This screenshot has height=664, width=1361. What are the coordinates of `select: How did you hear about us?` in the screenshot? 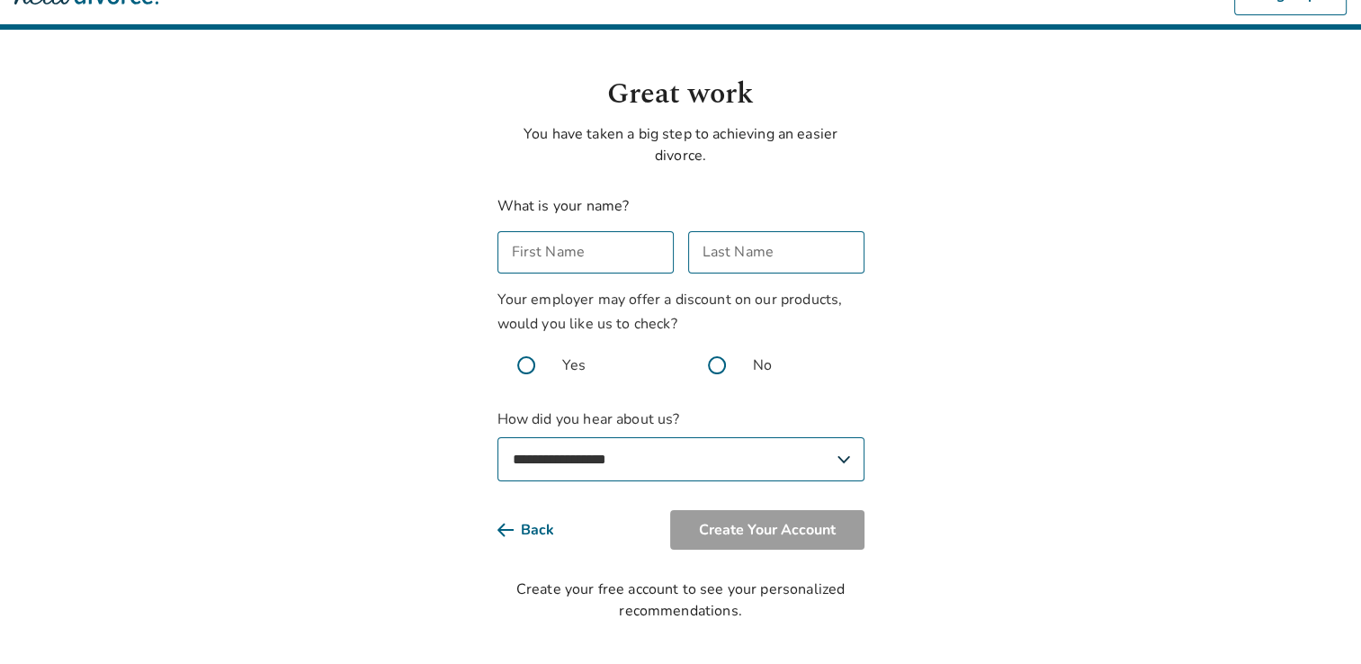 It's located at (681, 459).